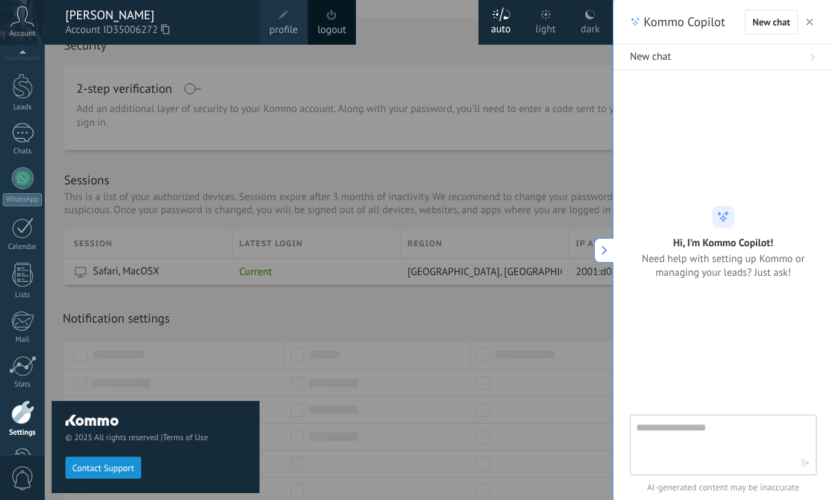  I want to click on button: Contact Support, so click(103, 468).